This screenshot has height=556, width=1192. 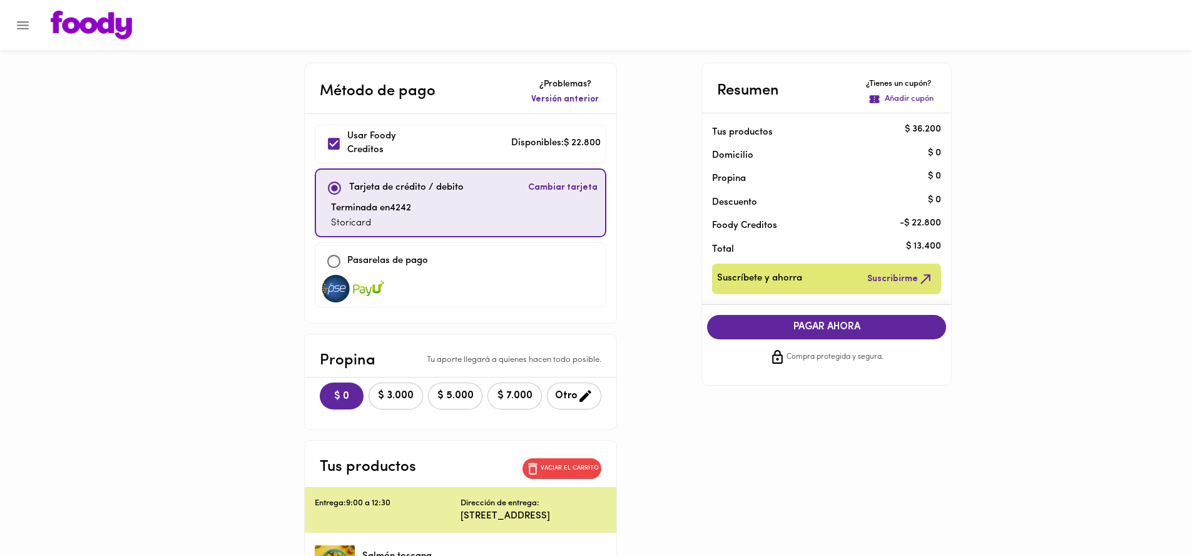 I want to click on button: Cambiar tarjeta, so click(x=563, y=188).